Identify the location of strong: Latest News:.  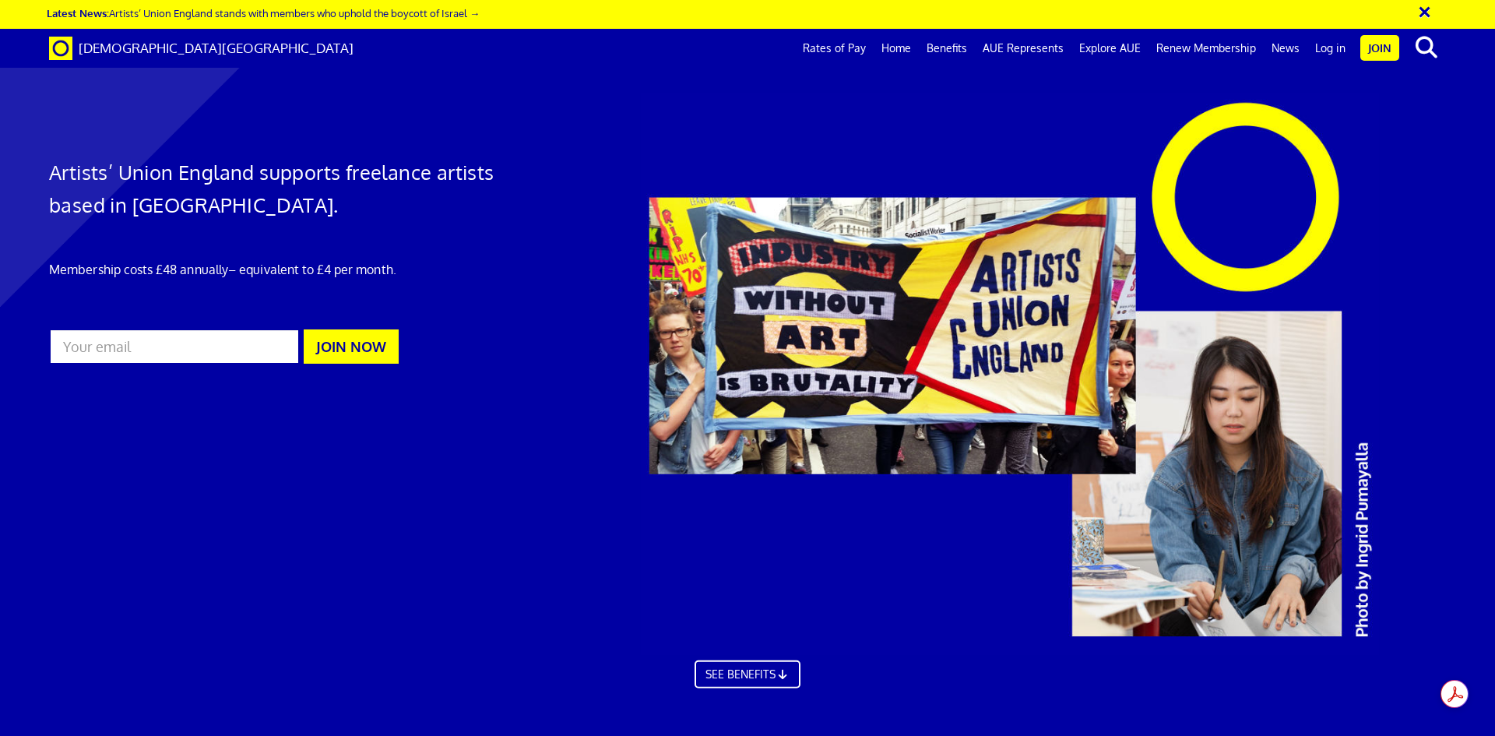
(78, 12).